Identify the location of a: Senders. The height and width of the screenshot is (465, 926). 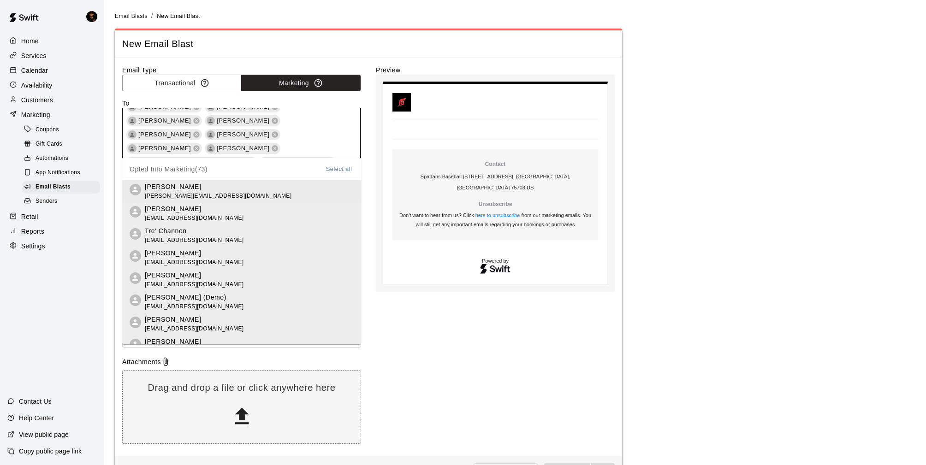
(63, 201).